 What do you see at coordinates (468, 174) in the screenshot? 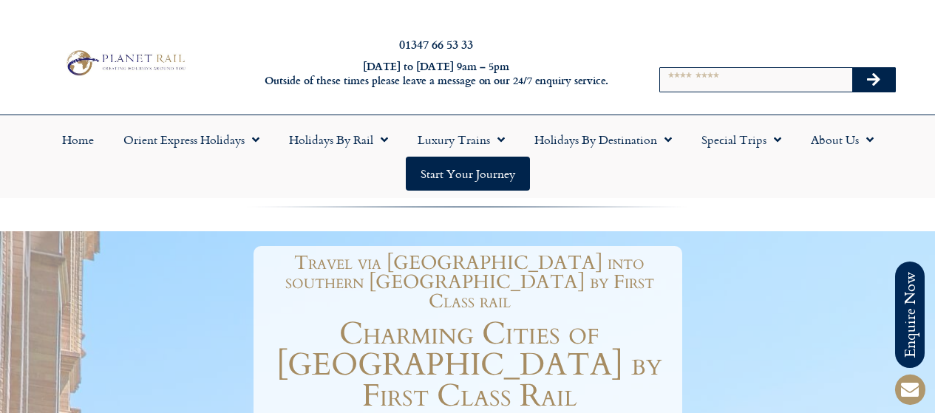
I see `a: Start your Journey` at bounding box center [468, 174].